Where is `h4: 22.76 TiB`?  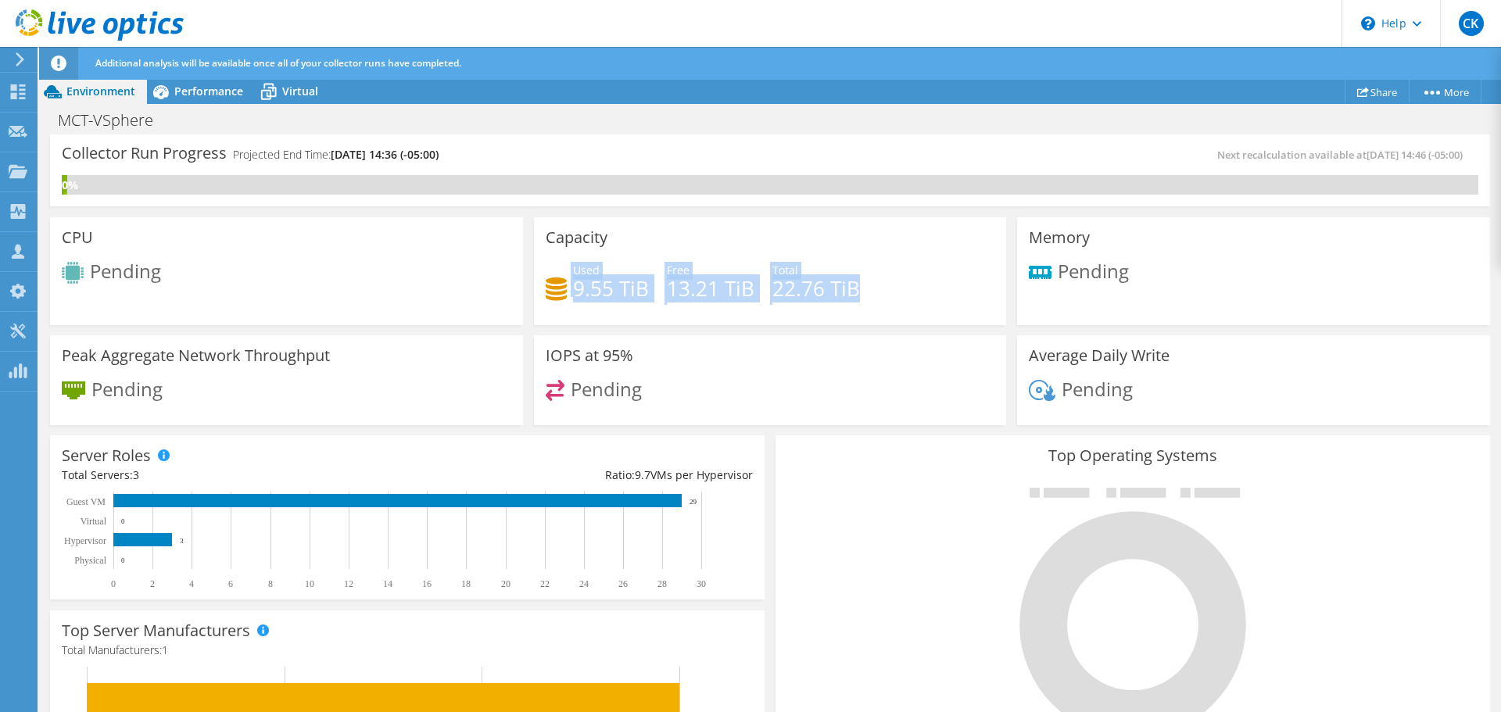 h4: 22.76 TiB is located at coordinates (816, 288).